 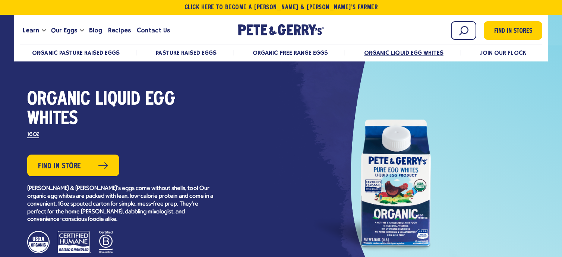 I want to click on a: Join Our Flock, so click(x=503, y=53).